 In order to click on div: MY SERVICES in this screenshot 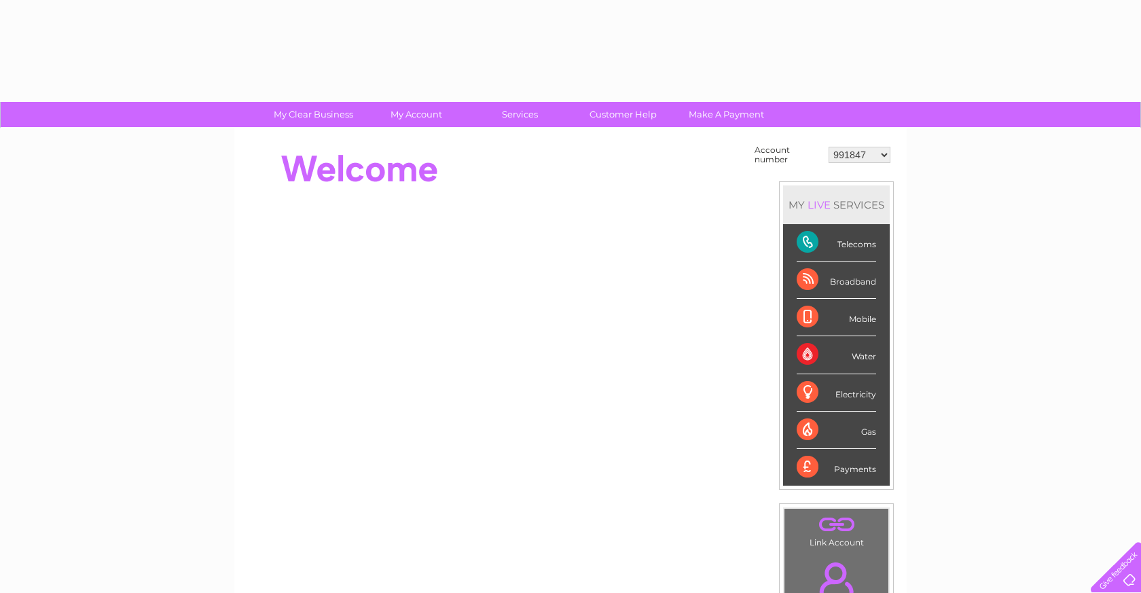, I will do `click(836, 205)`.